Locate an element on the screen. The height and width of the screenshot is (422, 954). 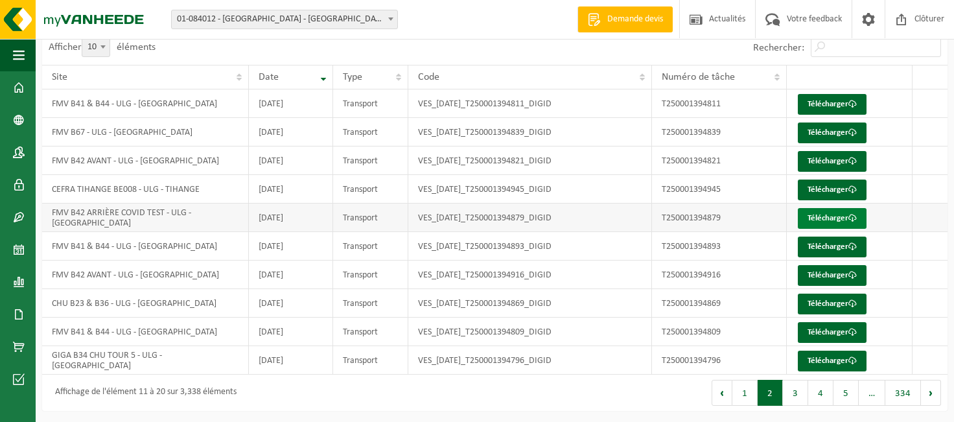
a: Demande devis is located at coordinates (625, 19).